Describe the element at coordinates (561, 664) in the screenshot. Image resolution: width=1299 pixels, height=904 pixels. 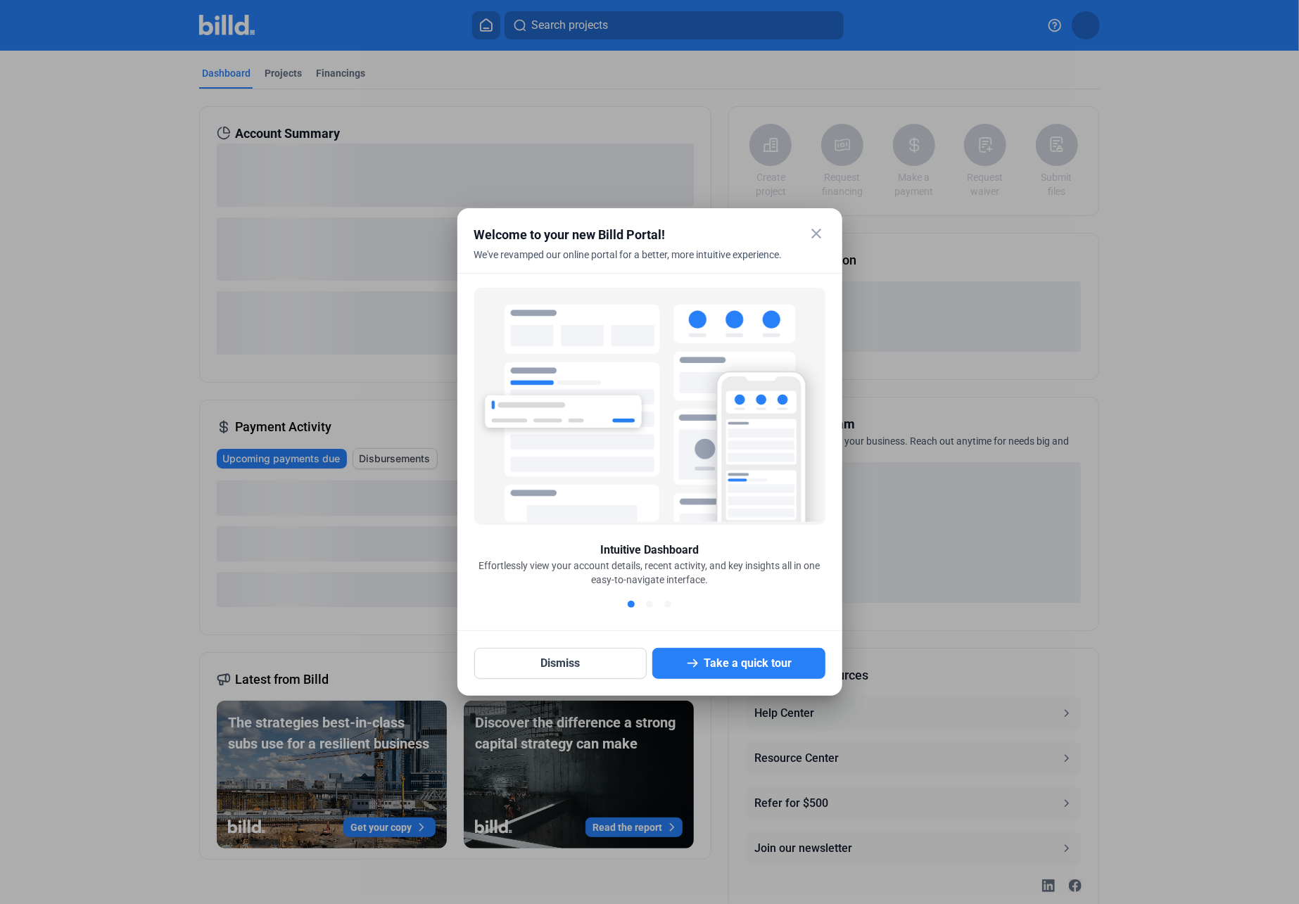
I see `button: Dismiss` at that location.